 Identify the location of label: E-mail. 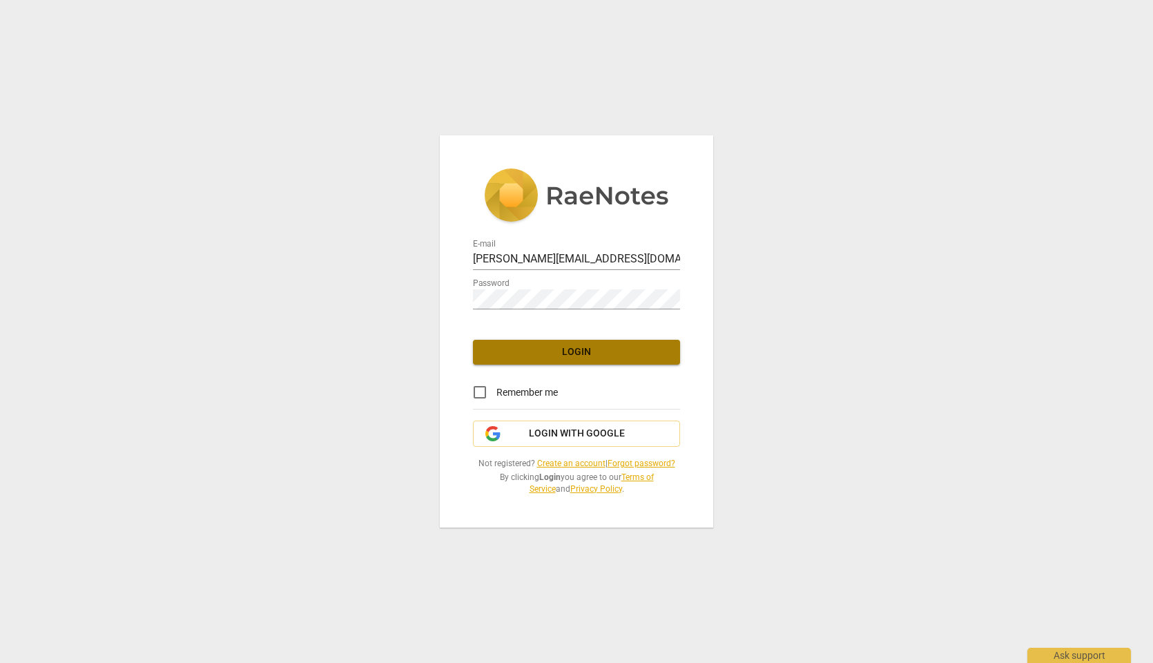
(484, 244).